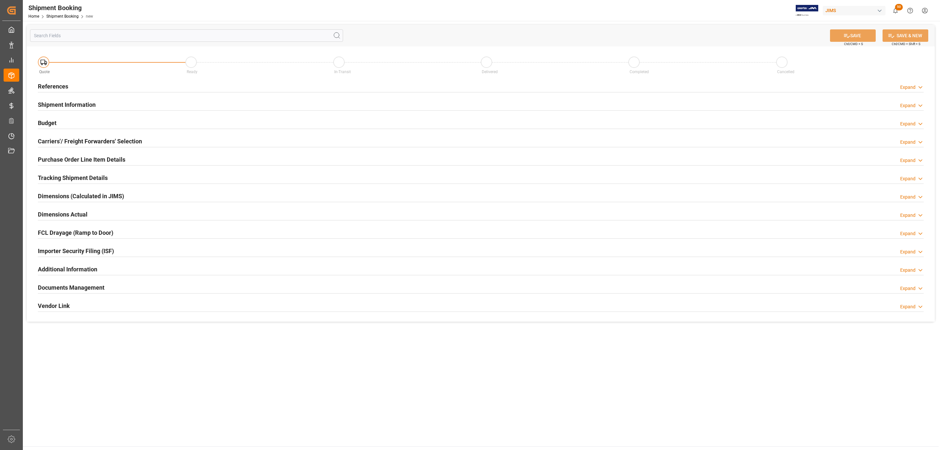 The width and height of the screenshot is (940, 450). Describe the element at coordinates (90, 141) in the screenshot. I see `h2: Carriers'/ Freight Forwarders' Selection` at that location.